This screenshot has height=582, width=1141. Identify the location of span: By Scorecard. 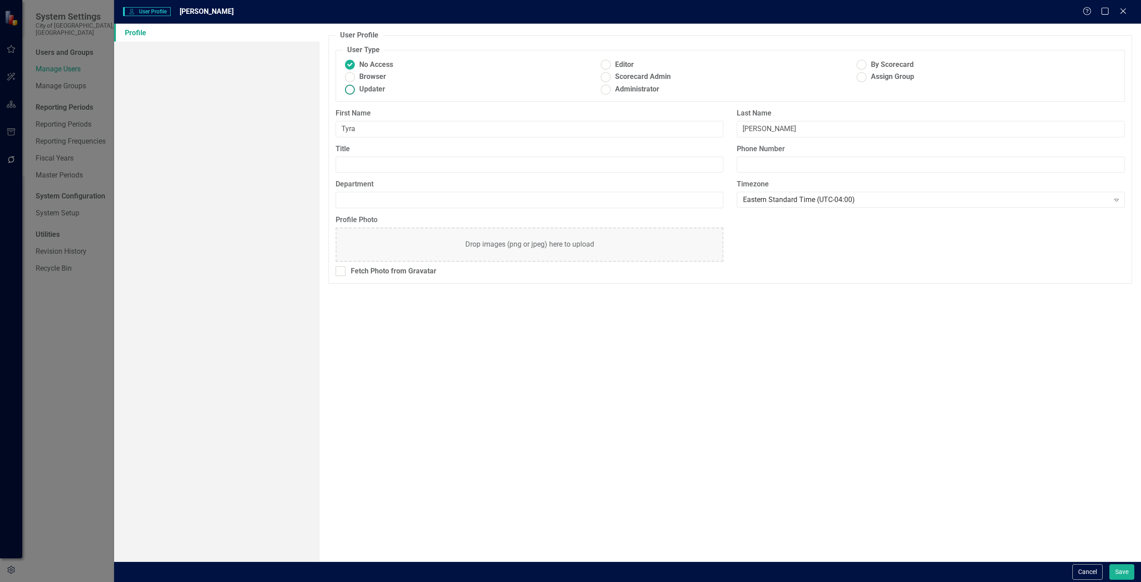
(892, 65).